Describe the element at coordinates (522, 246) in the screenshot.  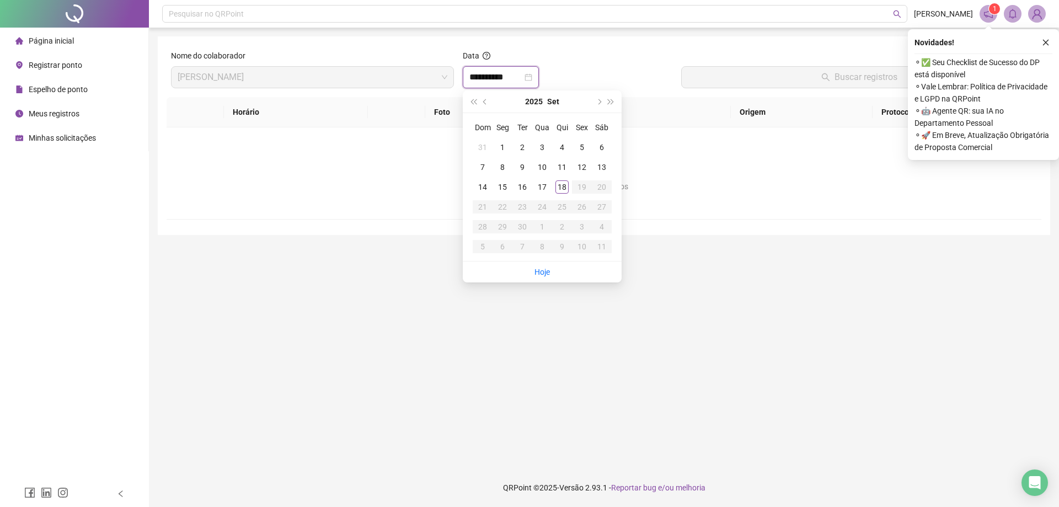
I see `td: 2025-10-07` at that location.